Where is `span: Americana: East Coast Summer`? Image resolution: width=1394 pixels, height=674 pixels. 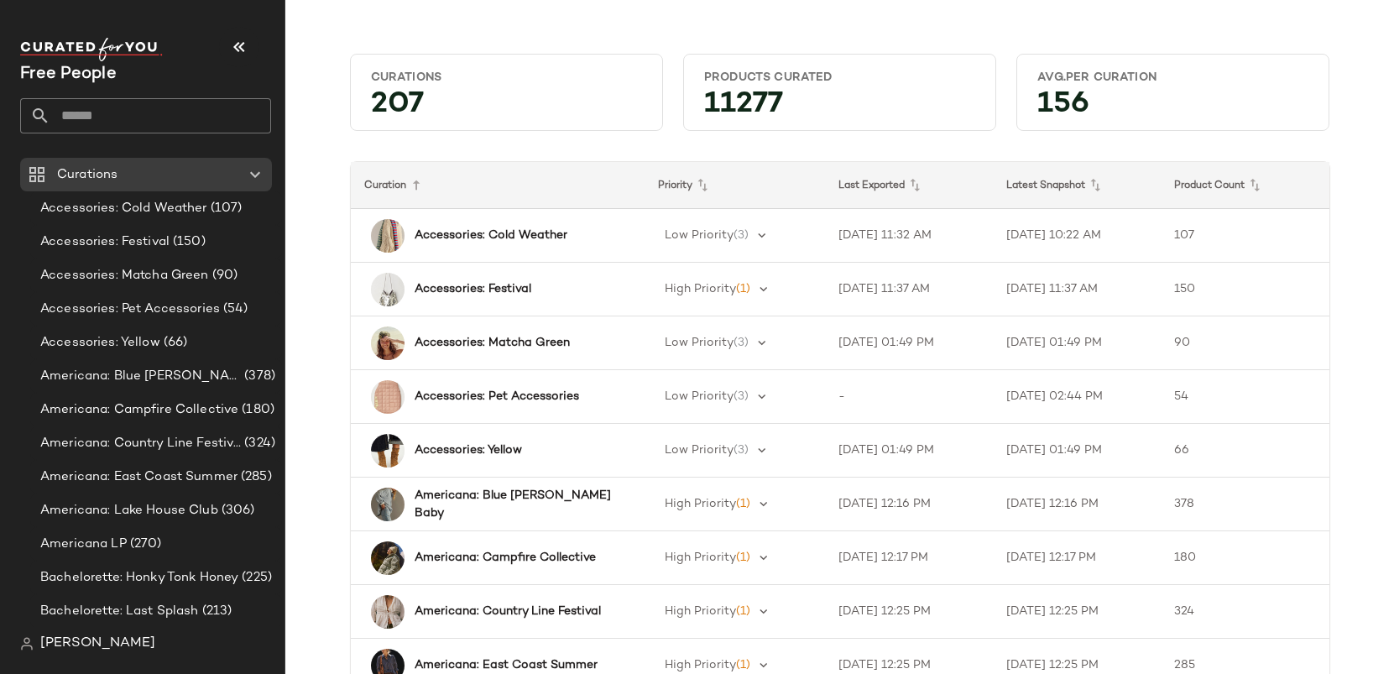
span: Americana: East Coast Summer is located at coordinates (138, 477).